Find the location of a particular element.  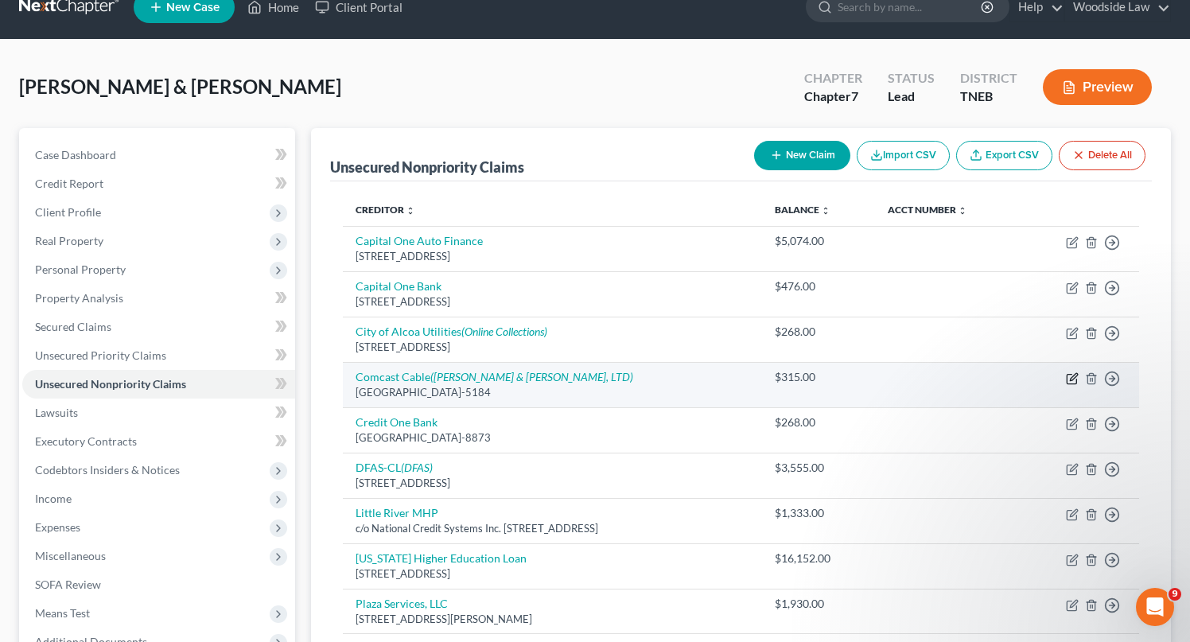

button: New Claim is located at coordinates (802, 155).